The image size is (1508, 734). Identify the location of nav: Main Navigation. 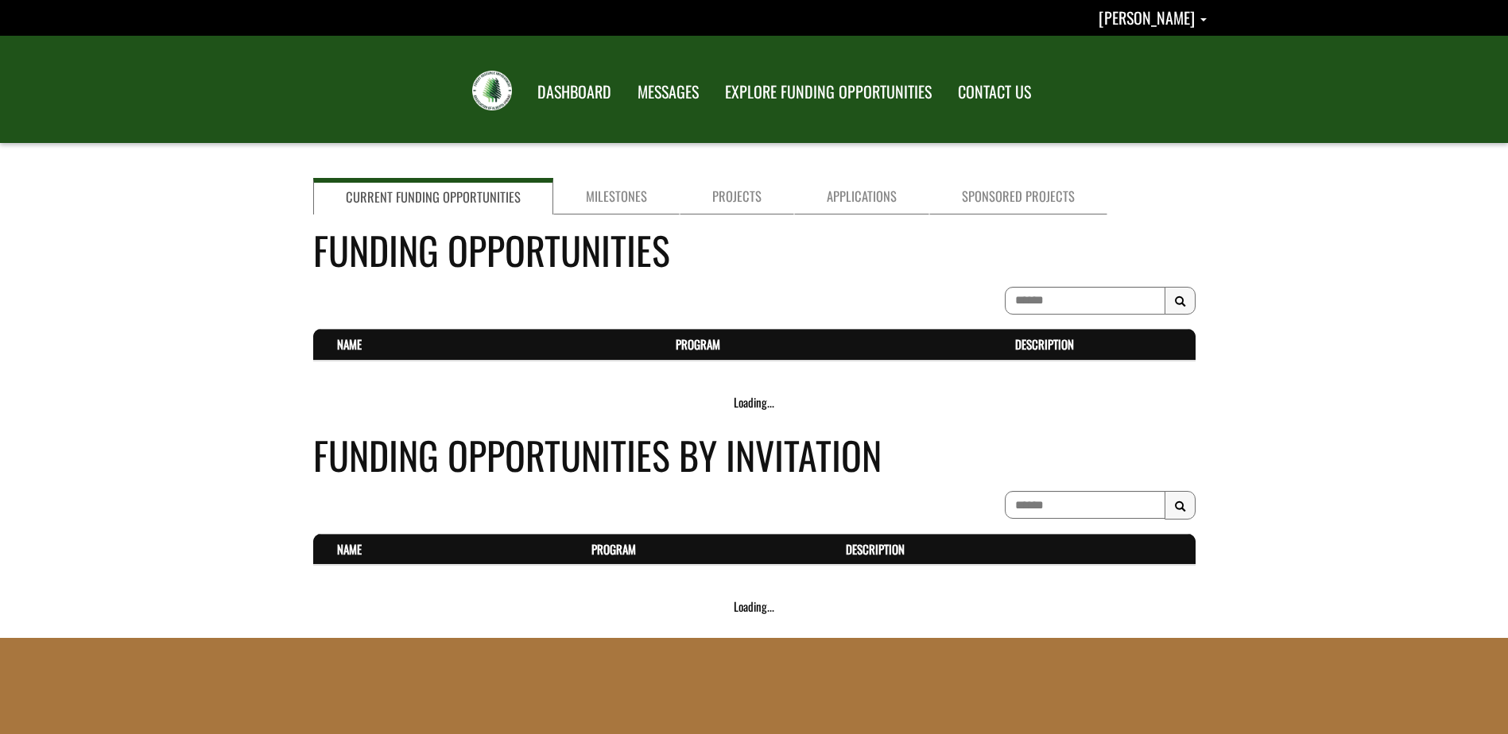
(783, 90).